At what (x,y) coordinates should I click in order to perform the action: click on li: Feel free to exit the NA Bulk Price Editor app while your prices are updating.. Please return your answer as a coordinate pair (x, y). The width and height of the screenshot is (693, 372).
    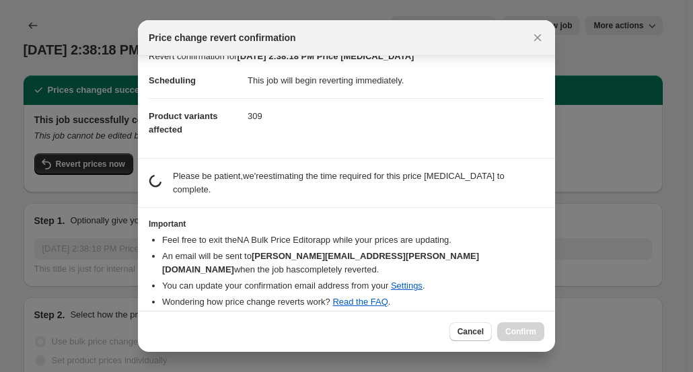
    Looking at the image, I should click on (353, 240).